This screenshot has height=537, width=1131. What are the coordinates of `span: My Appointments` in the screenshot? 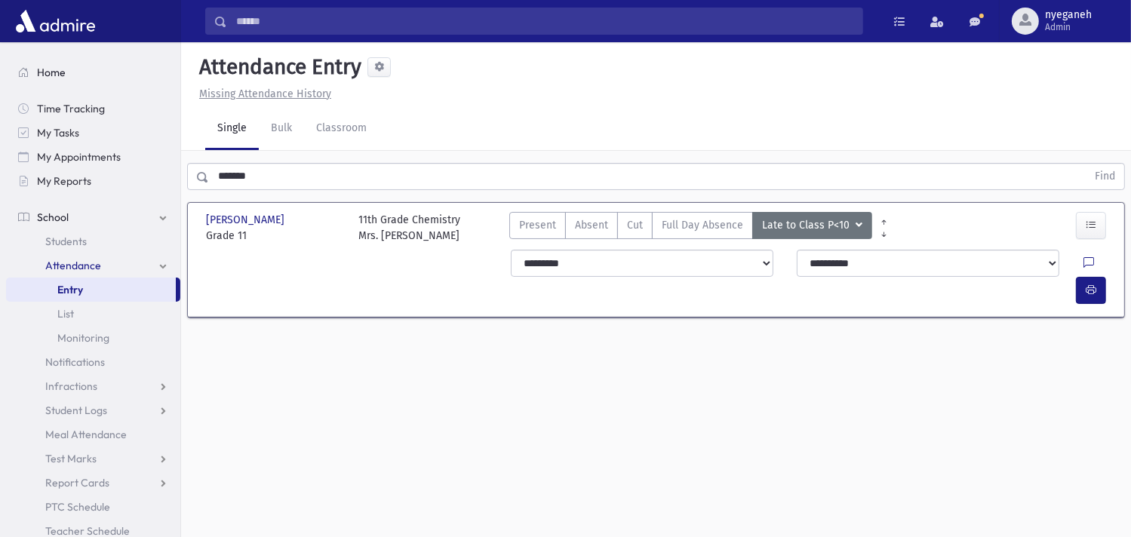 It's located at (78, 157).